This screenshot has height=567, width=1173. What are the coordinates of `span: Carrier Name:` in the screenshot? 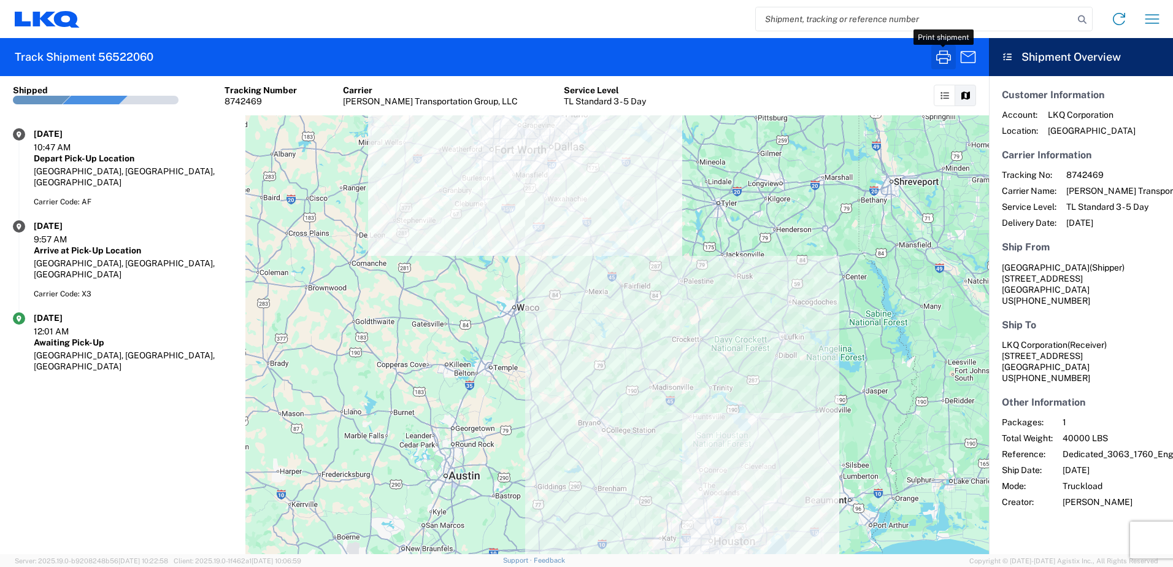 It's located at (1029, 191).